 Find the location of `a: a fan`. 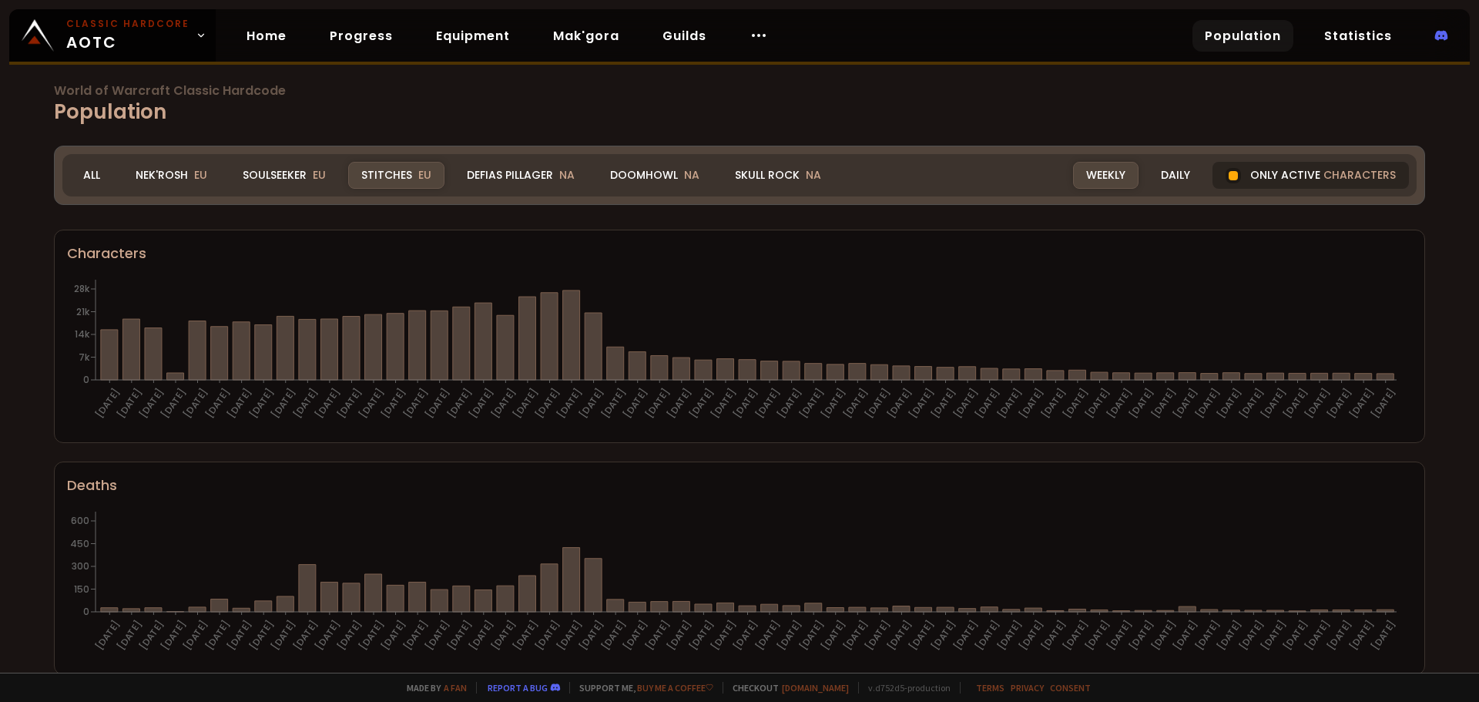

a: a fan is located at coordinates (455, 687).